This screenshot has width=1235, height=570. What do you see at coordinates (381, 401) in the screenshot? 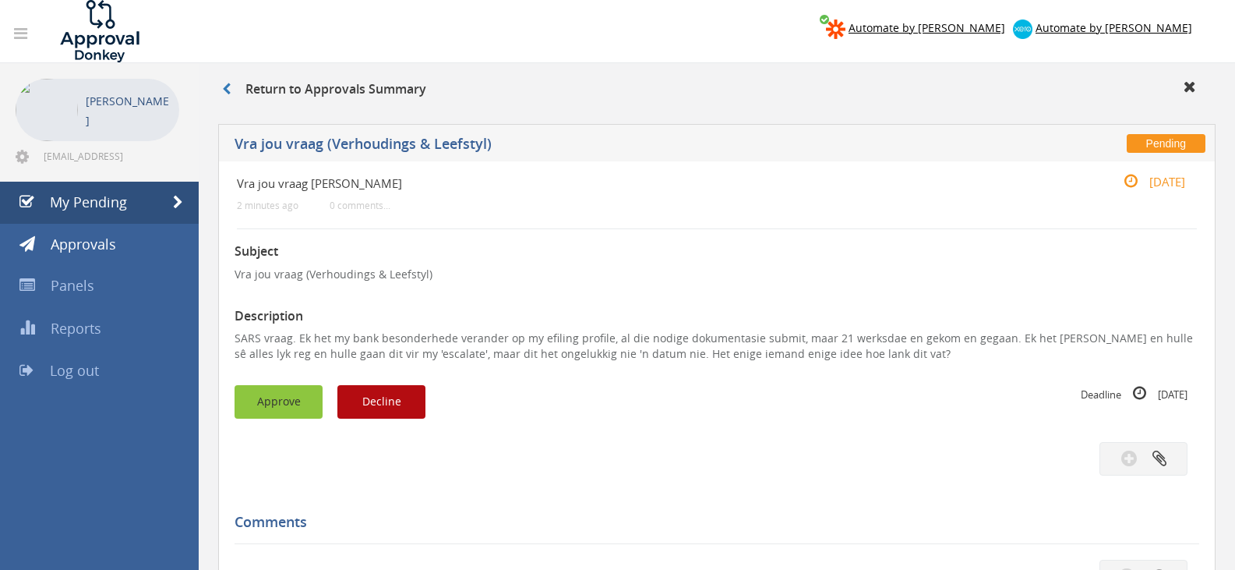
I see `button: Decline` at bounding box center [381, 401].